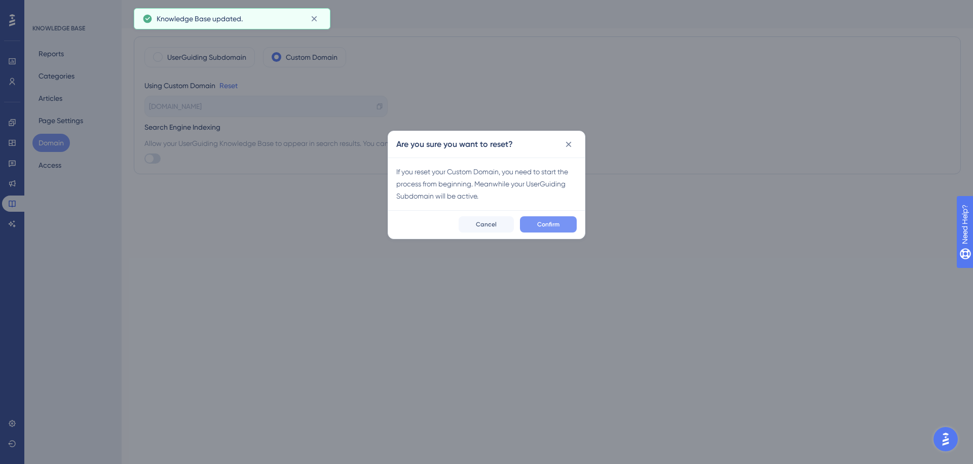 This screenshot has height=464, width=973. What do you see at coordinates (486, 184) in the screenshot?
I see `div: If you reset your Custom Domain, you need to start the process from beginning. Meanwhile your Use...` at bounding box center [486, 184].